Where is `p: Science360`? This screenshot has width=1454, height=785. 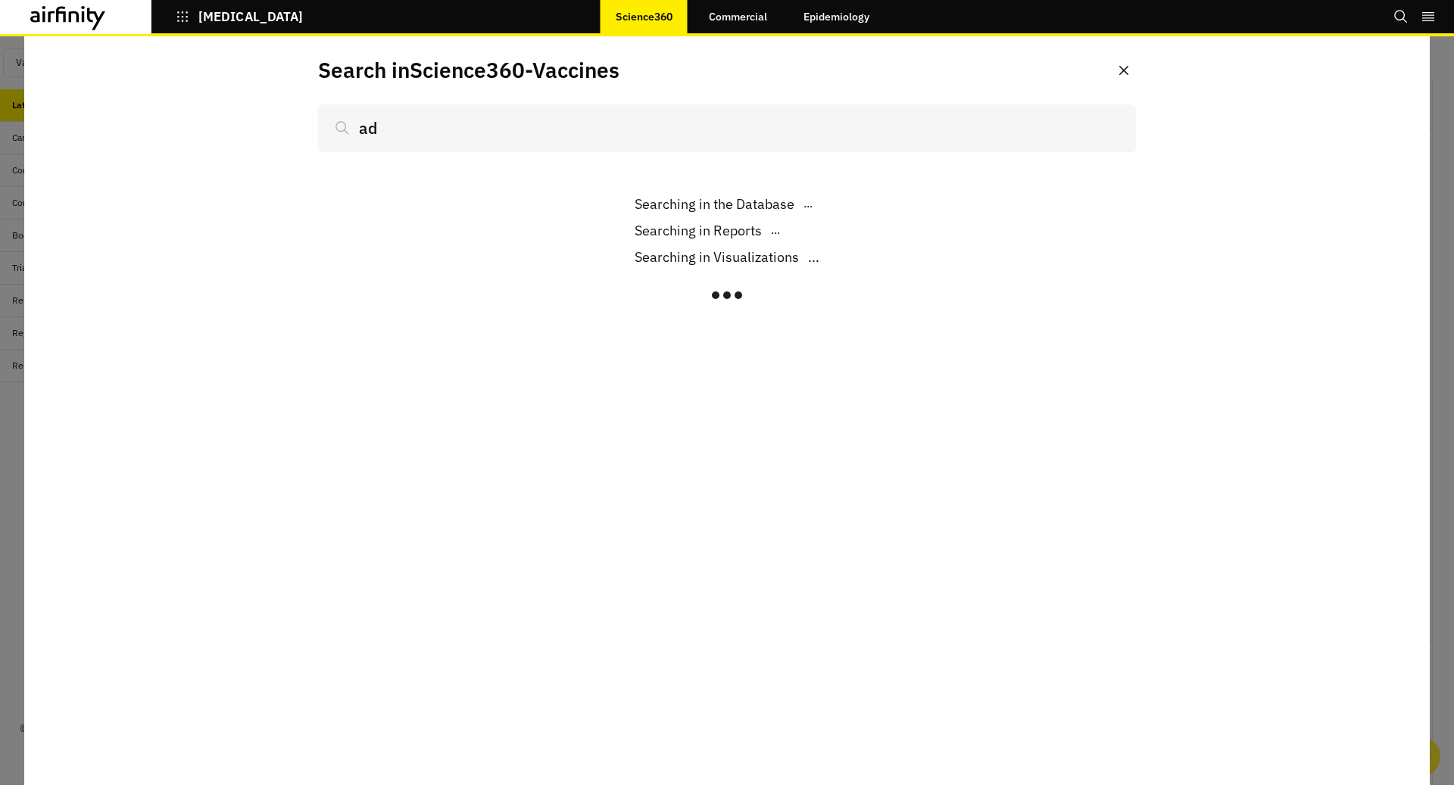 p: Science360 is located at coordinates (644, 17).